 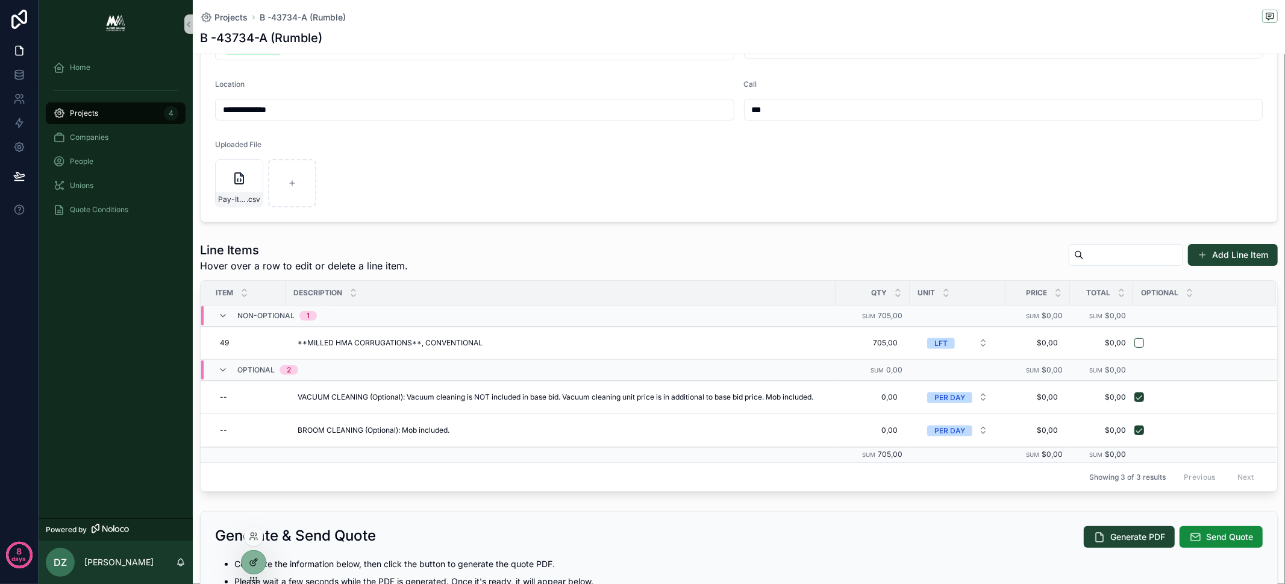 I want to click on a: Home, so click(x=116, y=67).